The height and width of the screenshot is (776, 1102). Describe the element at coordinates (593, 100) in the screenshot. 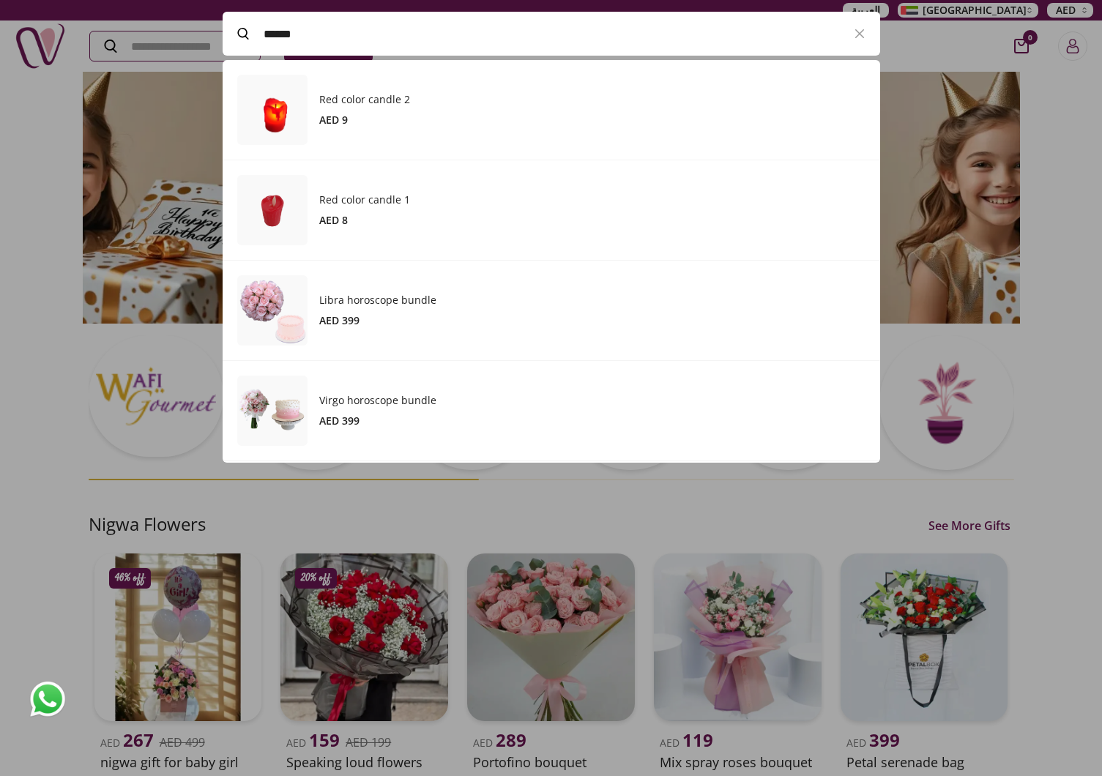

I see `h3: Red color candle 2` at that location.